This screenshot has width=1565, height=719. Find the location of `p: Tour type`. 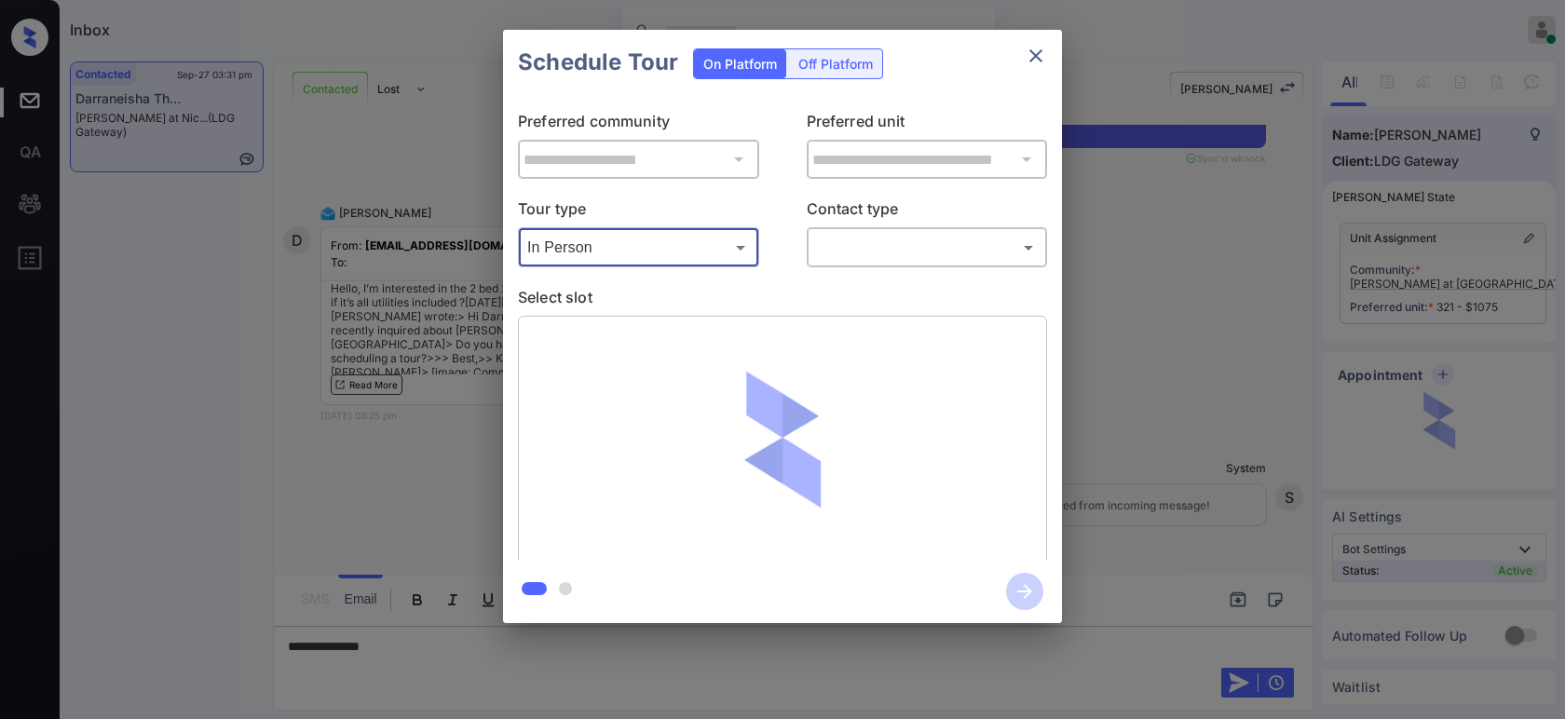

p: Tour type is located at coordinates (638, 212).